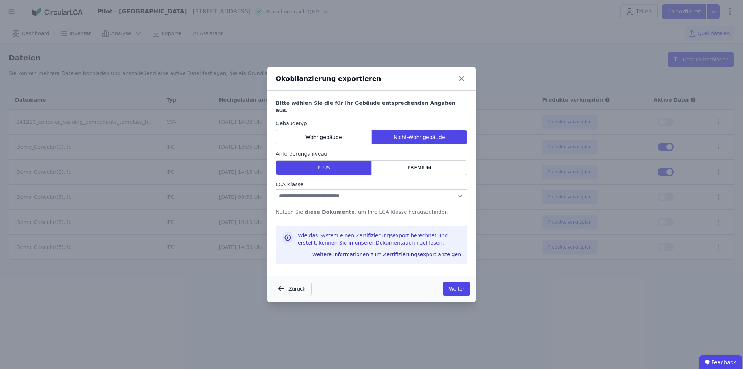 The height and width of the screenshot is (369, 743). I want to click on div: Wie das System einen Zertifizierungsexport berechnet und erstellt, können Sie in unserer Dokument..., so click(380, 241).